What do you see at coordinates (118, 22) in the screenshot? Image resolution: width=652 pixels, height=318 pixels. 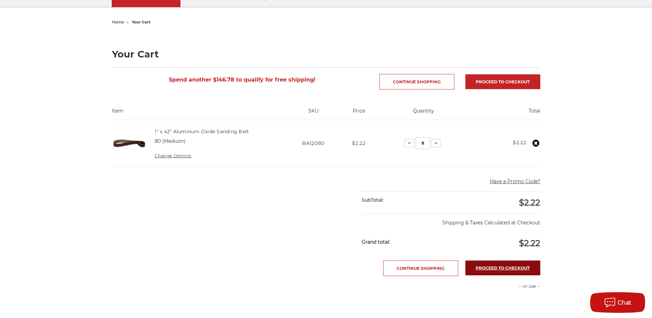 I see `span: home` at bounding box center [118, 22].